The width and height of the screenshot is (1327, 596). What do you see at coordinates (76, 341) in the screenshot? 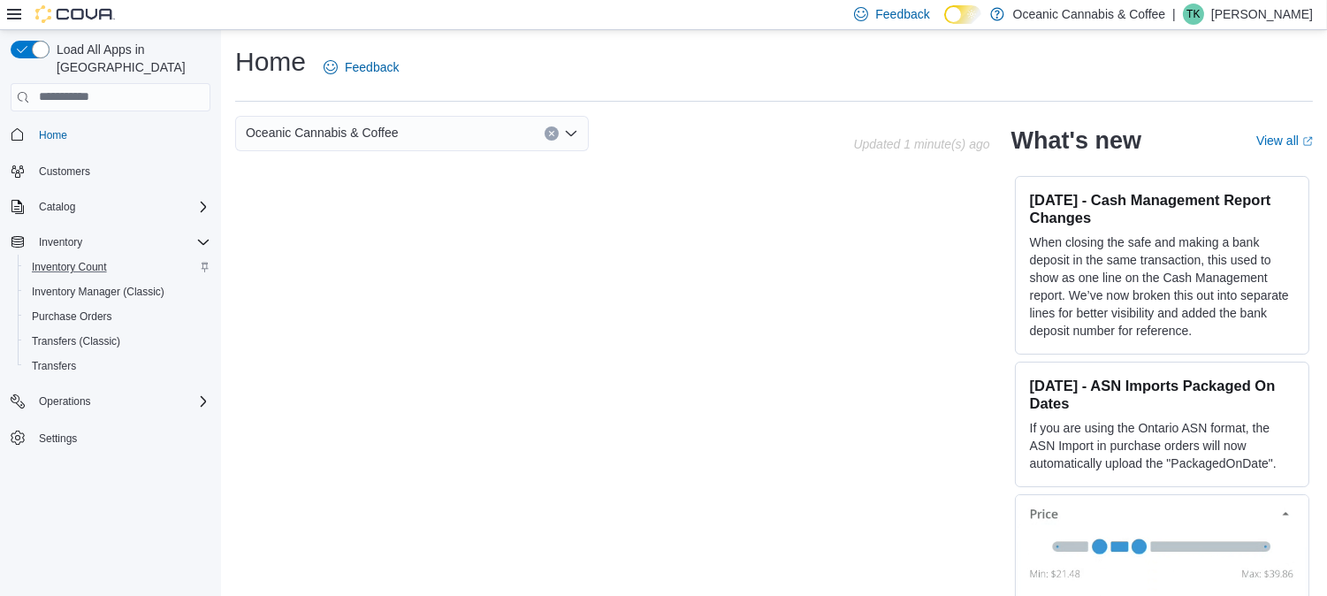
I see `a: Transfers (Classic)` at bounding box center [76, 341].